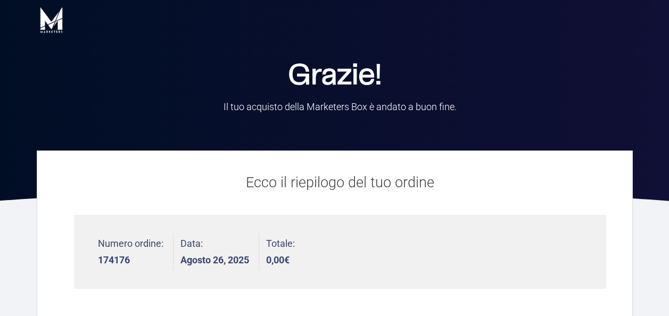 The width and height of the screenshot is (669, 316). What do you see at coordinates (220, 252) in the screenshot?
I see `li: Data:` at bounding box center [220, 252].